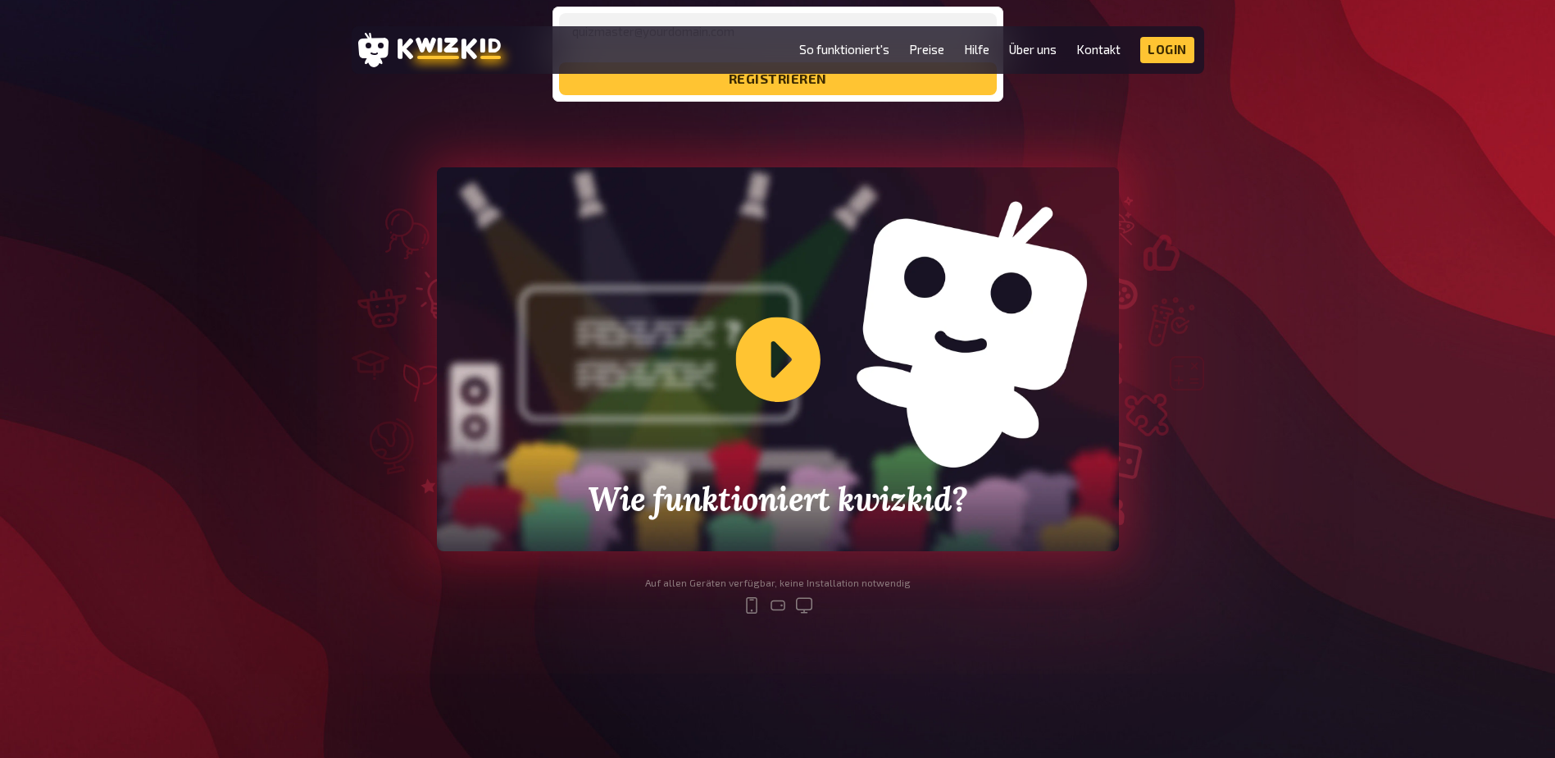 This screenshot has height=758, width=1555. I want to click on a: Über uns, so click(1033, 49).